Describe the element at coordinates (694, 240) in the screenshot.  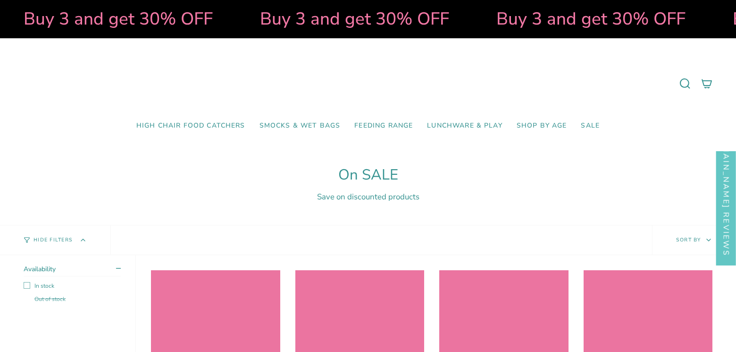
I see `button: Sort by` at that location.